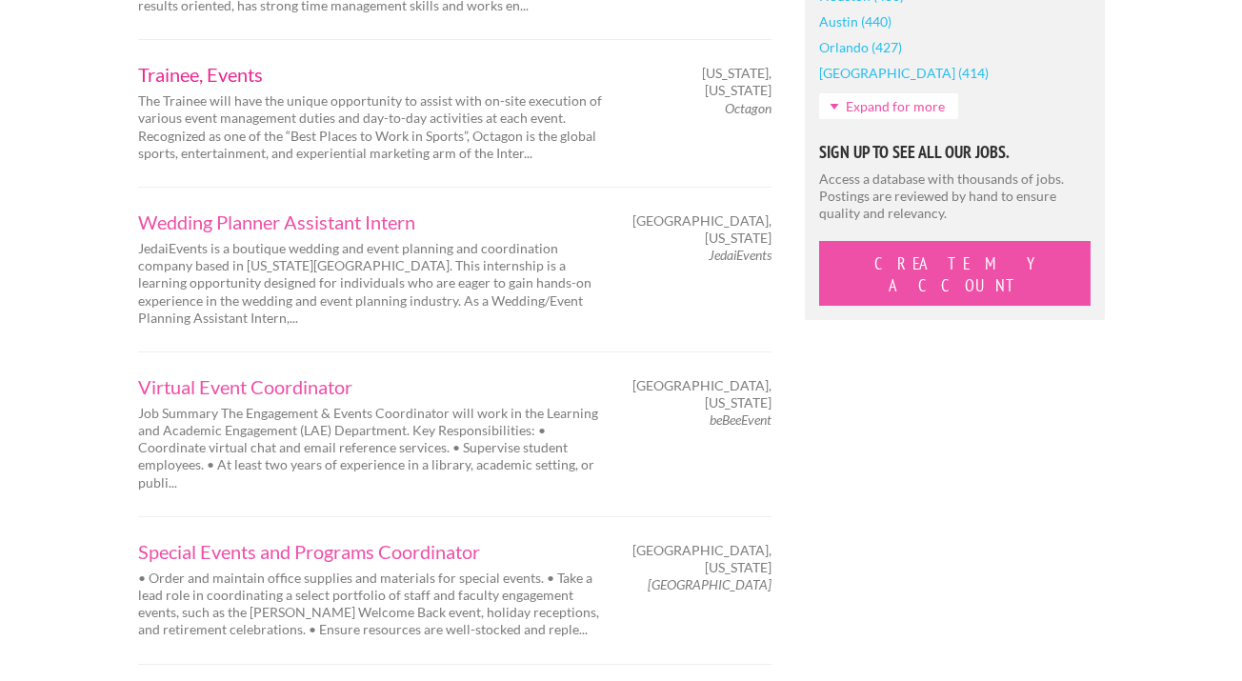 This screenshot has height=681, width=1242. What do you see at coordinates (954, 152) in the screenshot?
I see `h5: Sign Up to See All Our Jobs.` at bounding box center [954, 152].